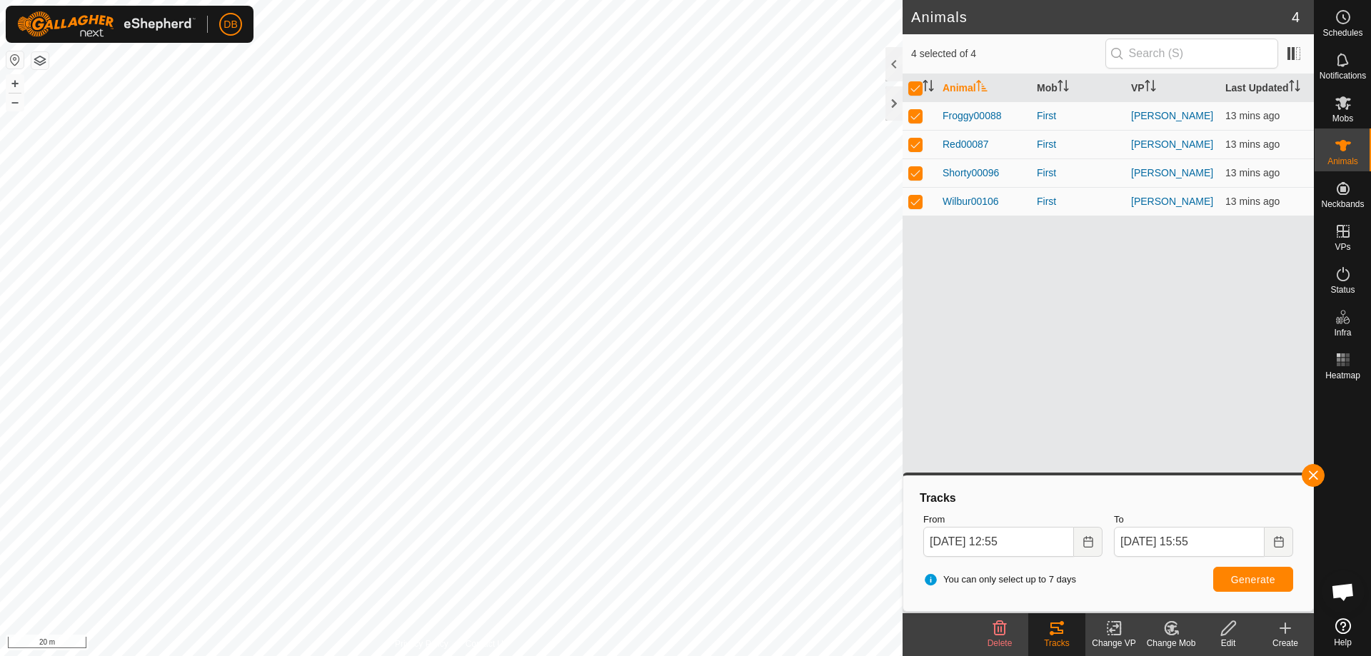 This screenshot has height=656, width=1371. What do you see at coordinates (1295, 17) in the screenshot?
I see `span: 4` at bounding box center [1295, 17].